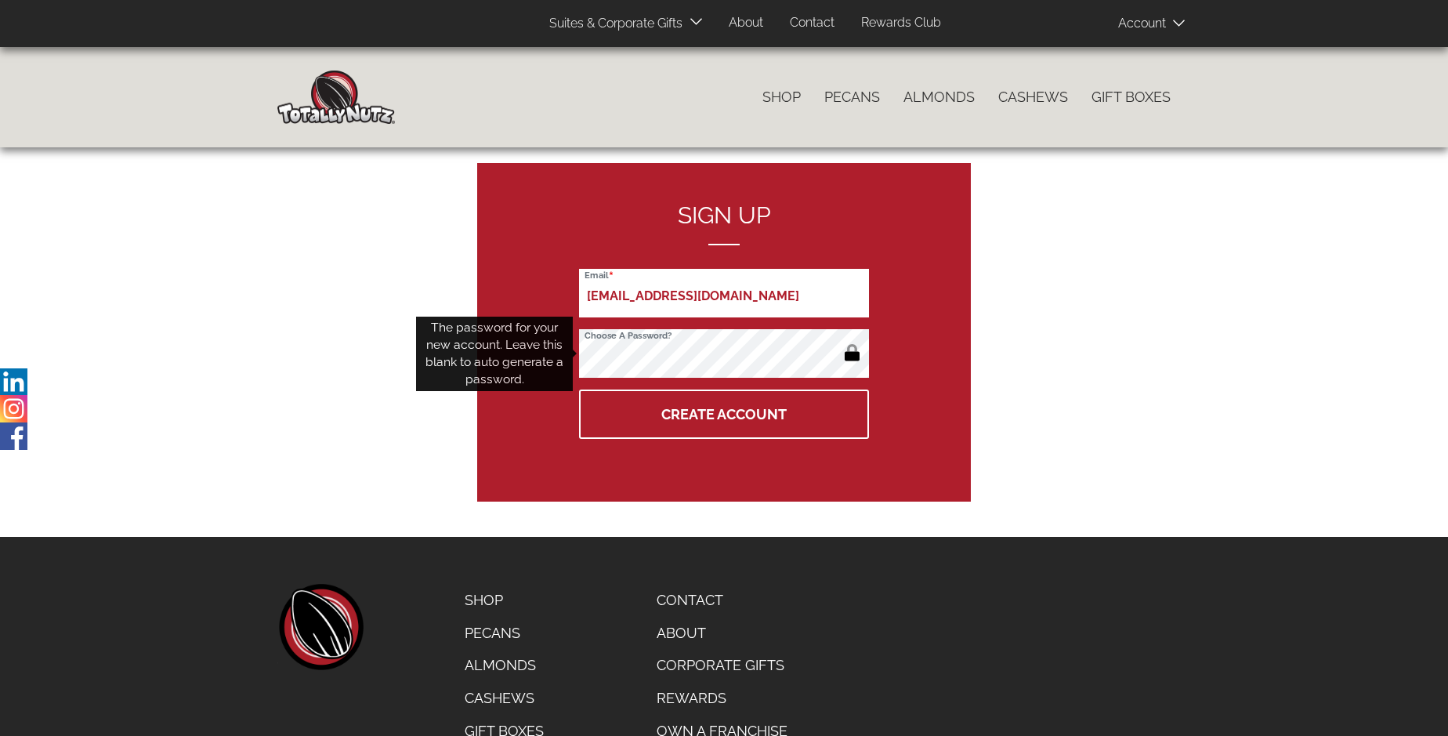 This screenshot has width=1448, height=736. What do you see at coordinates (724, 414) in the screenshot?
I see `button: Create Account` at bounding box center [724, 414].